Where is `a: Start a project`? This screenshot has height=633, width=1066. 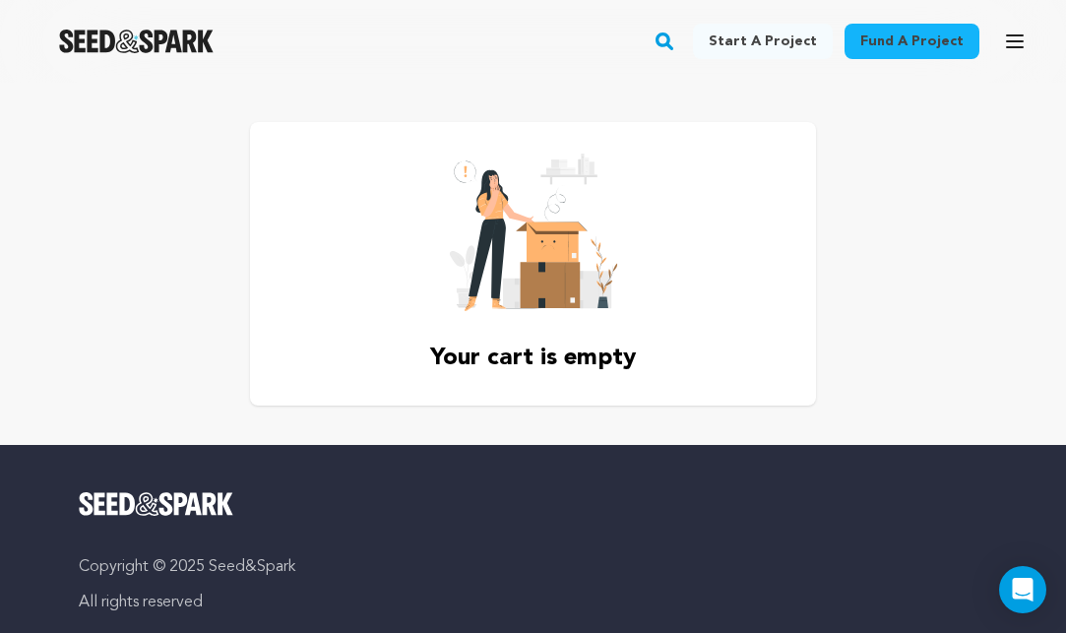 a: Start a project is located at coordinates (763, 41).